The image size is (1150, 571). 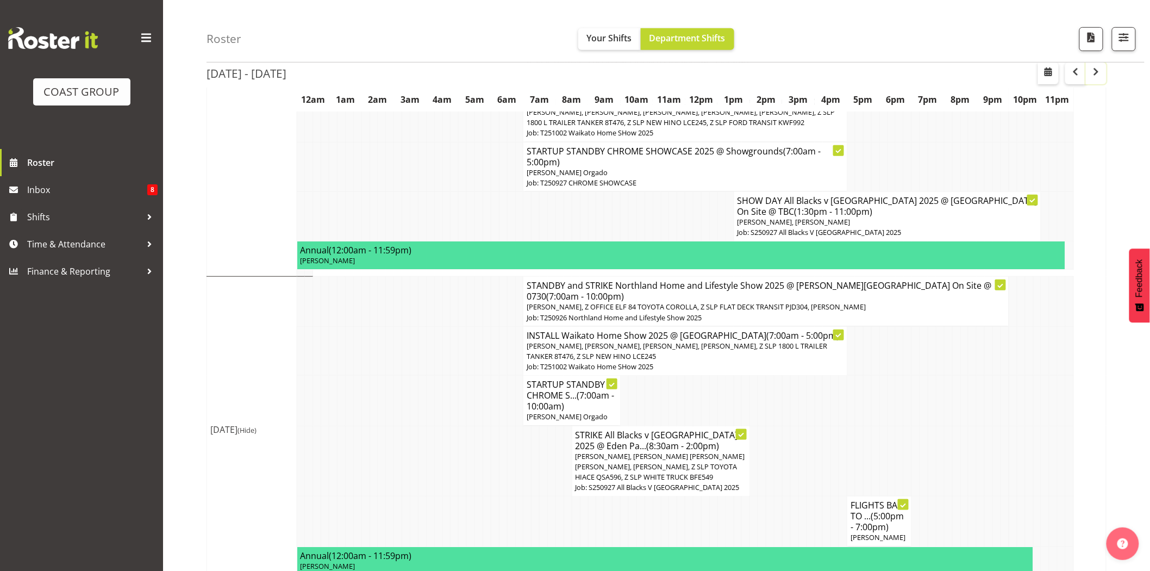 What do you see at coordinates (1123, 544) in the screenshot?
I see `img: help-xxl-2.png` at bounding box center [1123, 544].